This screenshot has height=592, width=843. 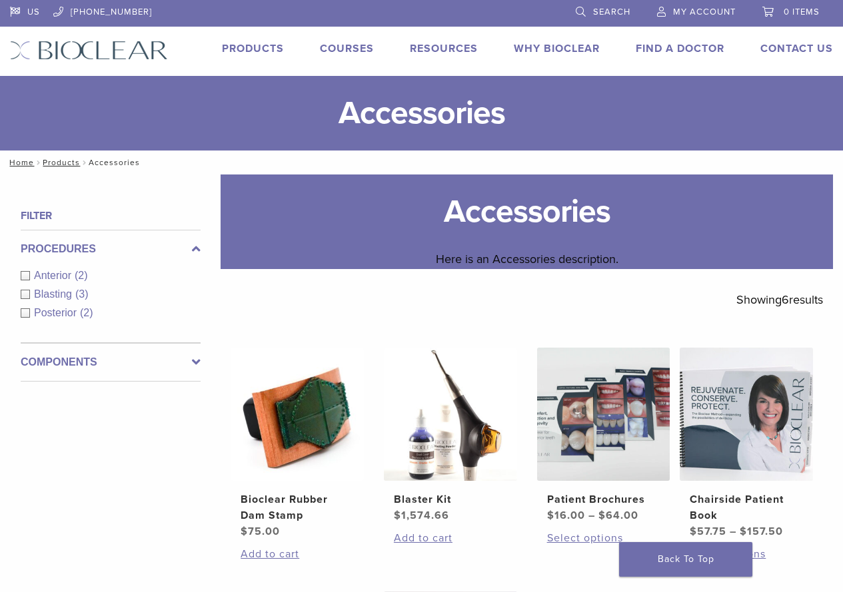 What do you see at coordinates (55, 294) in the screenshot?
I see `span: Blasting` at bounding box center [55, 294].